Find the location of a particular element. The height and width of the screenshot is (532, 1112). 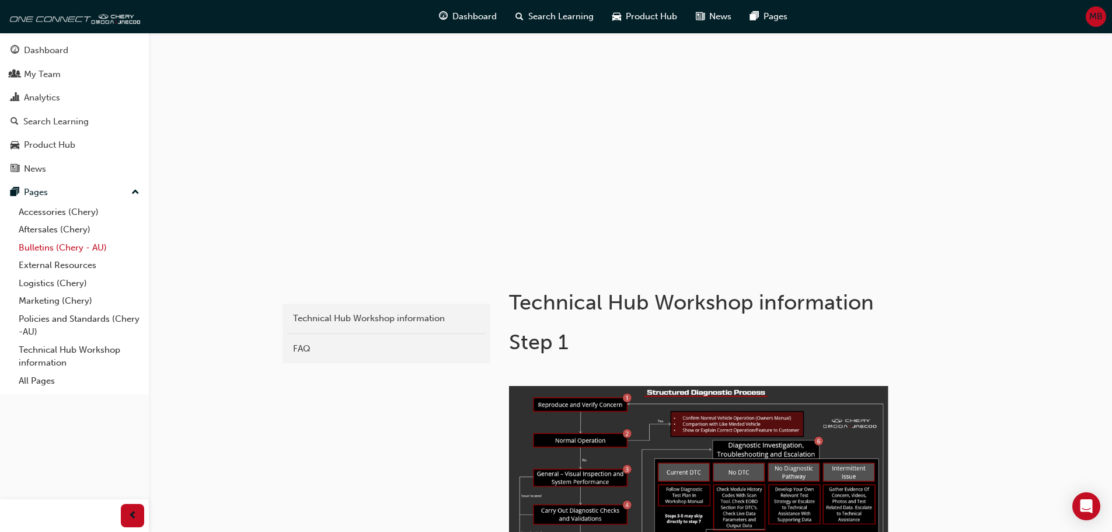

a: Search Learning is located at coordinates (74, 121).